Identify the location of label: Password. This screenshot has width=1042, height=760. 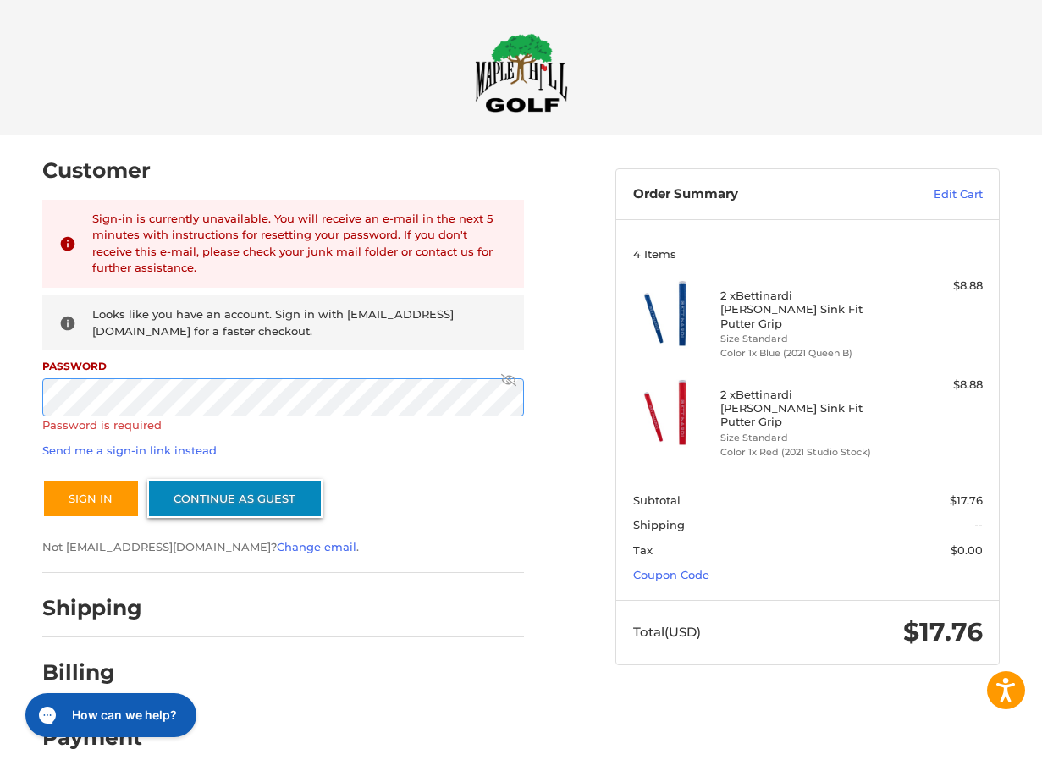
(283, 366).